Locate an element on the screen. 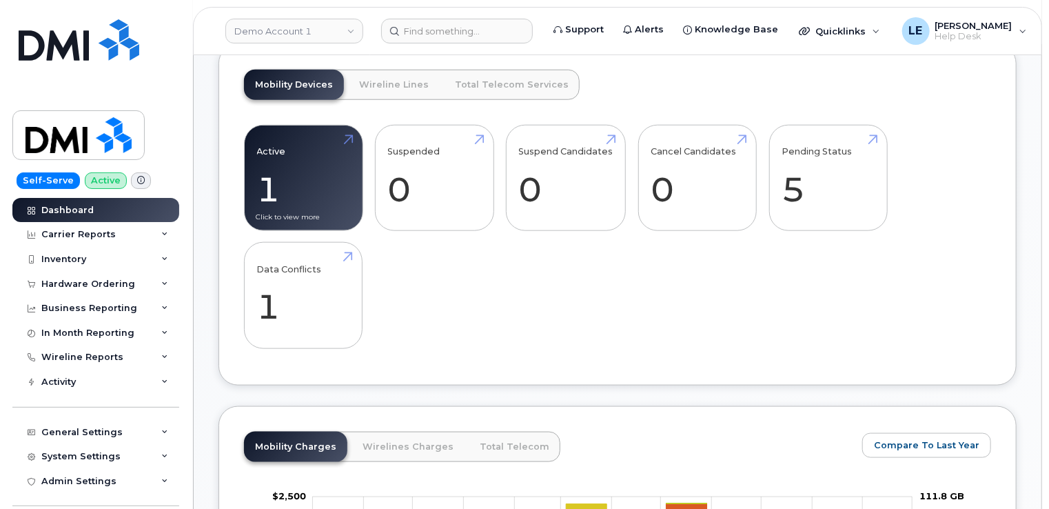 Image resolution: width=1049 pixels, height=509 pixels. span: Alerts is located at coordinates (649, 30).